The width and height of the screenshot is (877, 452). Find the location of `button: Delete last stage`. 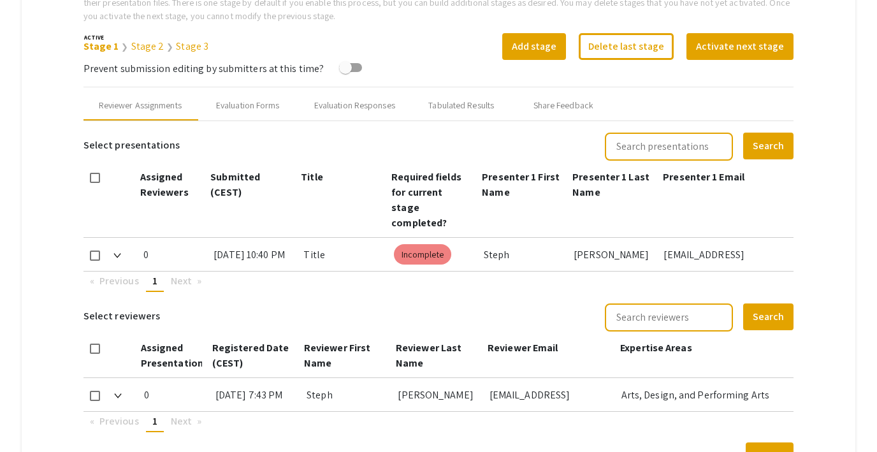

button: Delete last stage is located at coordinates (626, 47).